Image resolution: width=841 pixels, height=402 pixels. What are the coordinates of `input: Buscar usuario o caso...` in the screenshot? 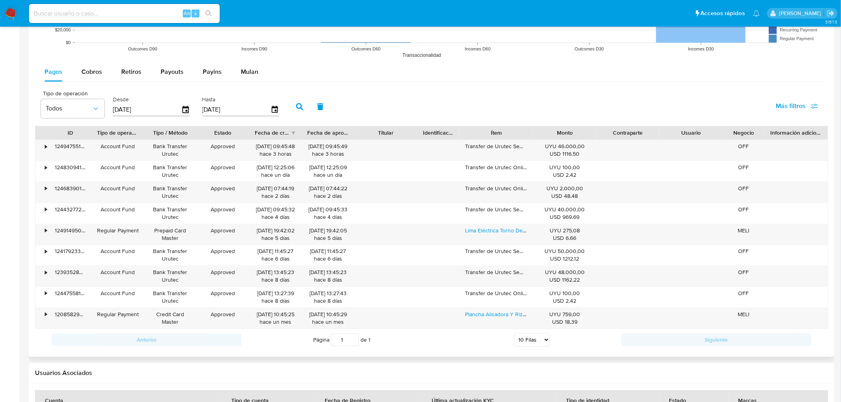 It's located at (124, 14).